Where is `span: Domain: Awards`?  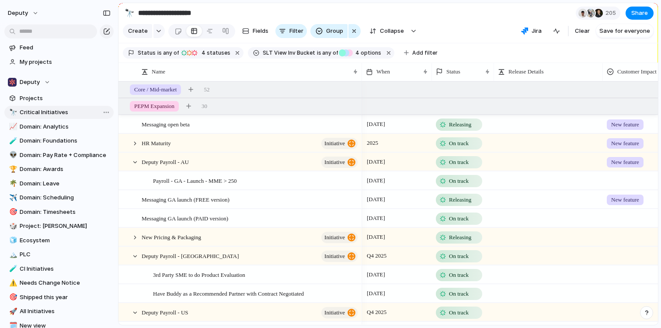
span: Domain: Awards is located at coordinates (65, 169).